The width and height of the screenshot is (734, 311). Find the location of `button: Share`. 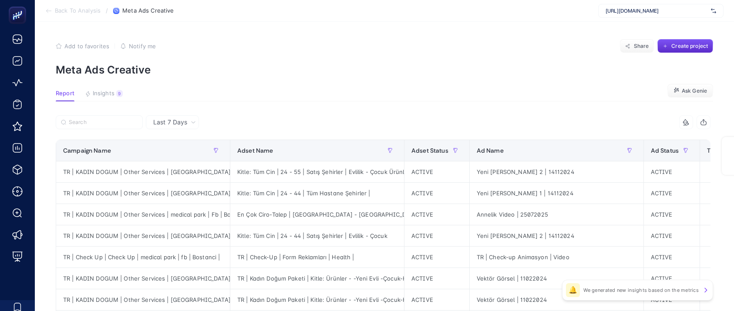

button: Share is located at coordinates (637, 46).